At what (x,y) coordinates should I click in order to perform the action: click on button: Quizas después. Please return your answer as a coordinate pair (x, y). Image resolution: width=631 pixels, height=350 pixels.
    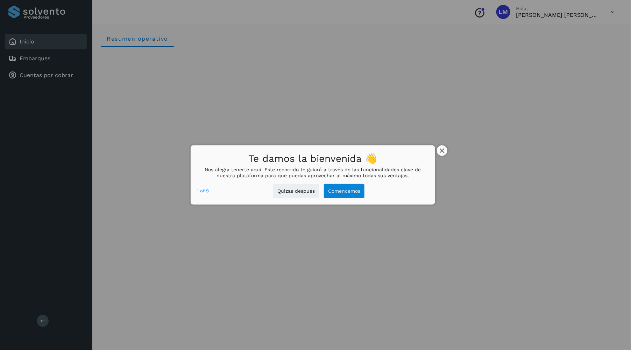
    Looking at the image, I should click on (296, 191).